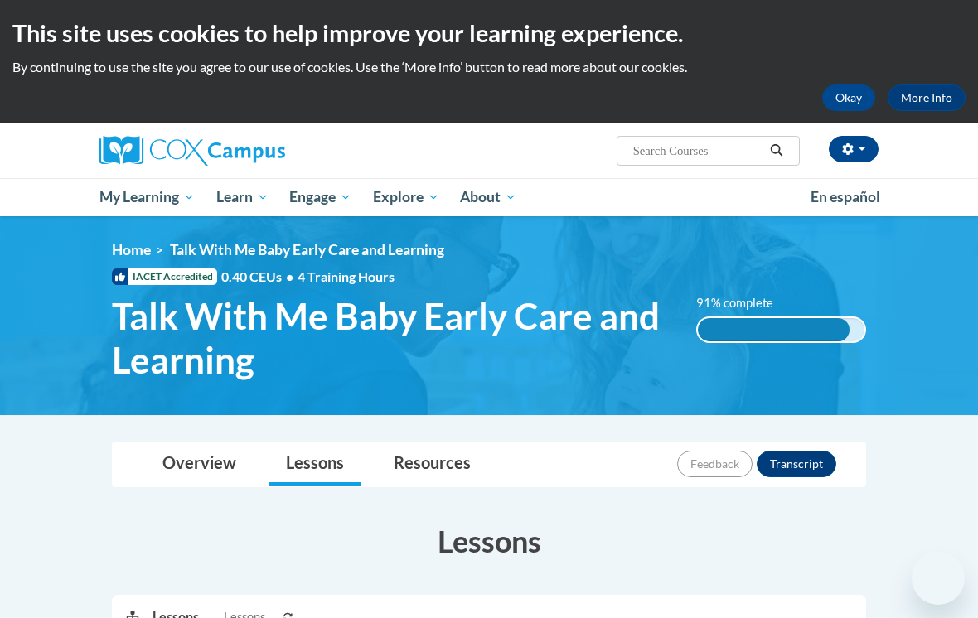 This screenshot has height=618, width=978. I want to click on a: Explore, so click(406, 197).